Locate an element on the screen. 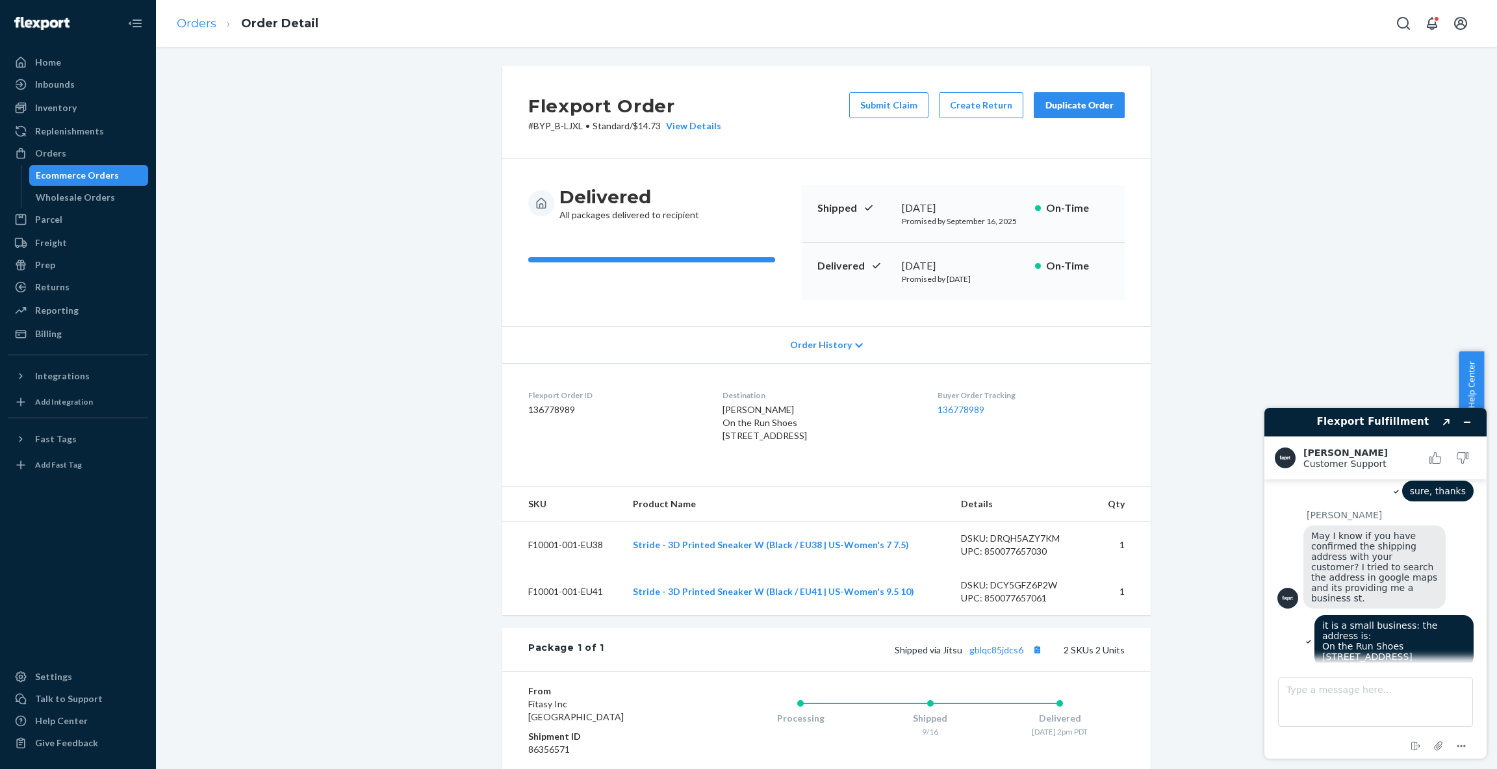 The height and width of the screenshot is (769, 1497). div: DSKU: DCY5GFZ6P2W is located at coordinates (1022, 585).